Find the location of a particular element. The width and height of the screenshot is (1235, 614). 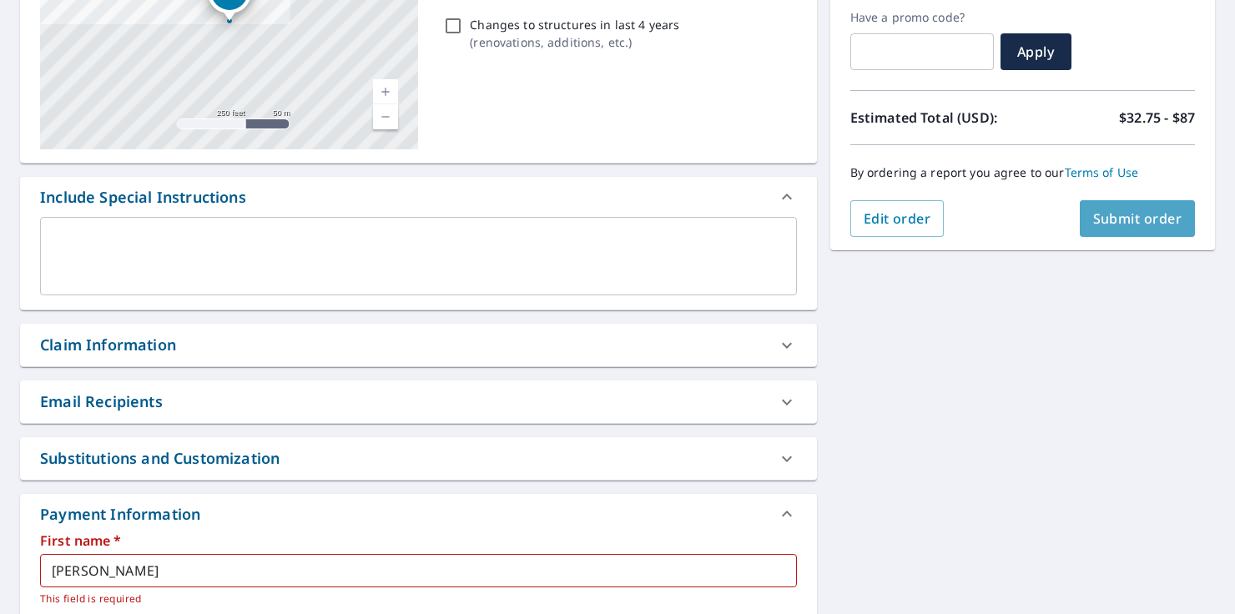

button: Apply is located at coordinates (1035, 52).